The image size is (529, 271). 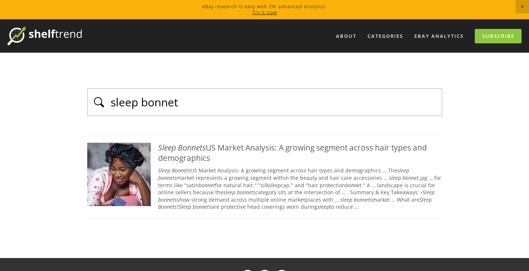 I want to click on span: for terms like "satin for natural hair," "silk cap," and "hair protection ." A, so click(x=299, y=181).